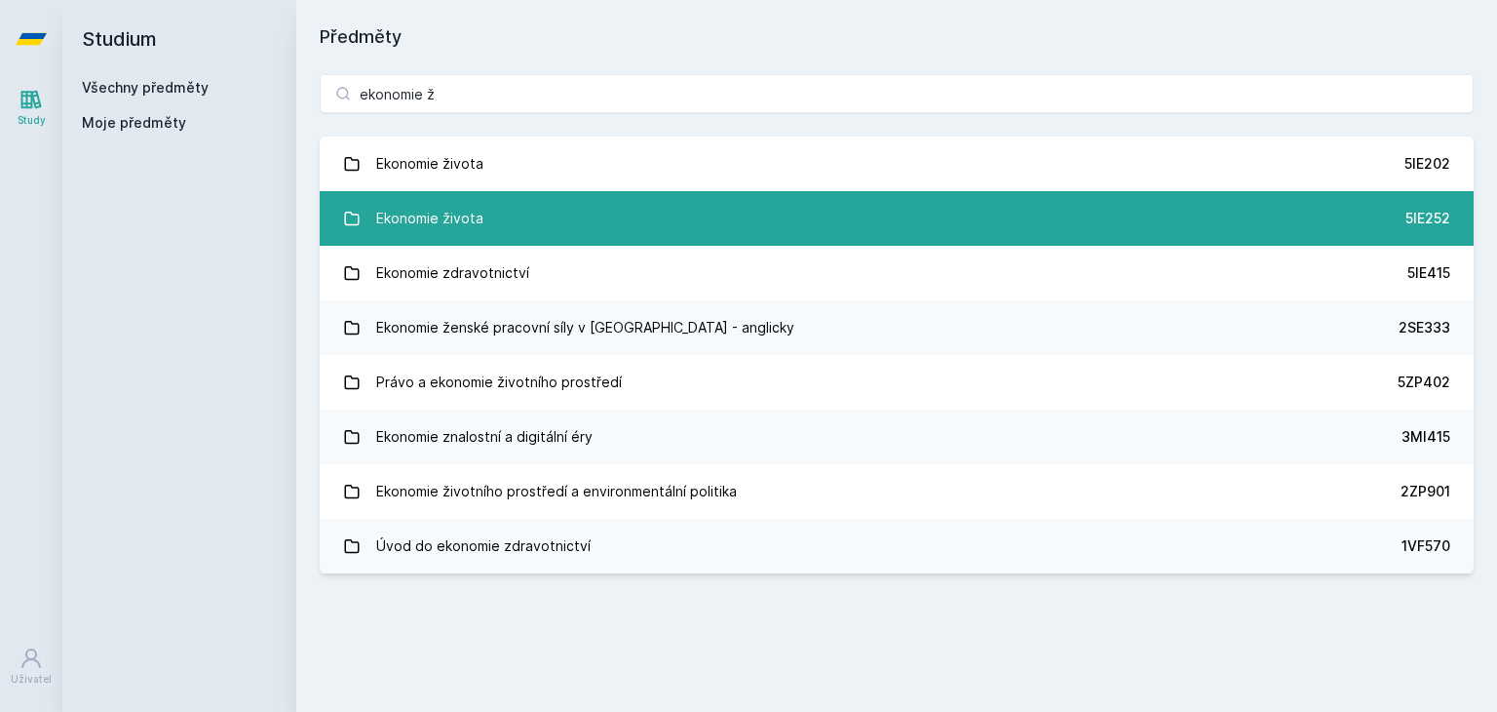 The width and height of the screenshot is (1497, 712). I want to click on div: Ekonomie životního prostředí a environmentální politika, so click(557, 491).